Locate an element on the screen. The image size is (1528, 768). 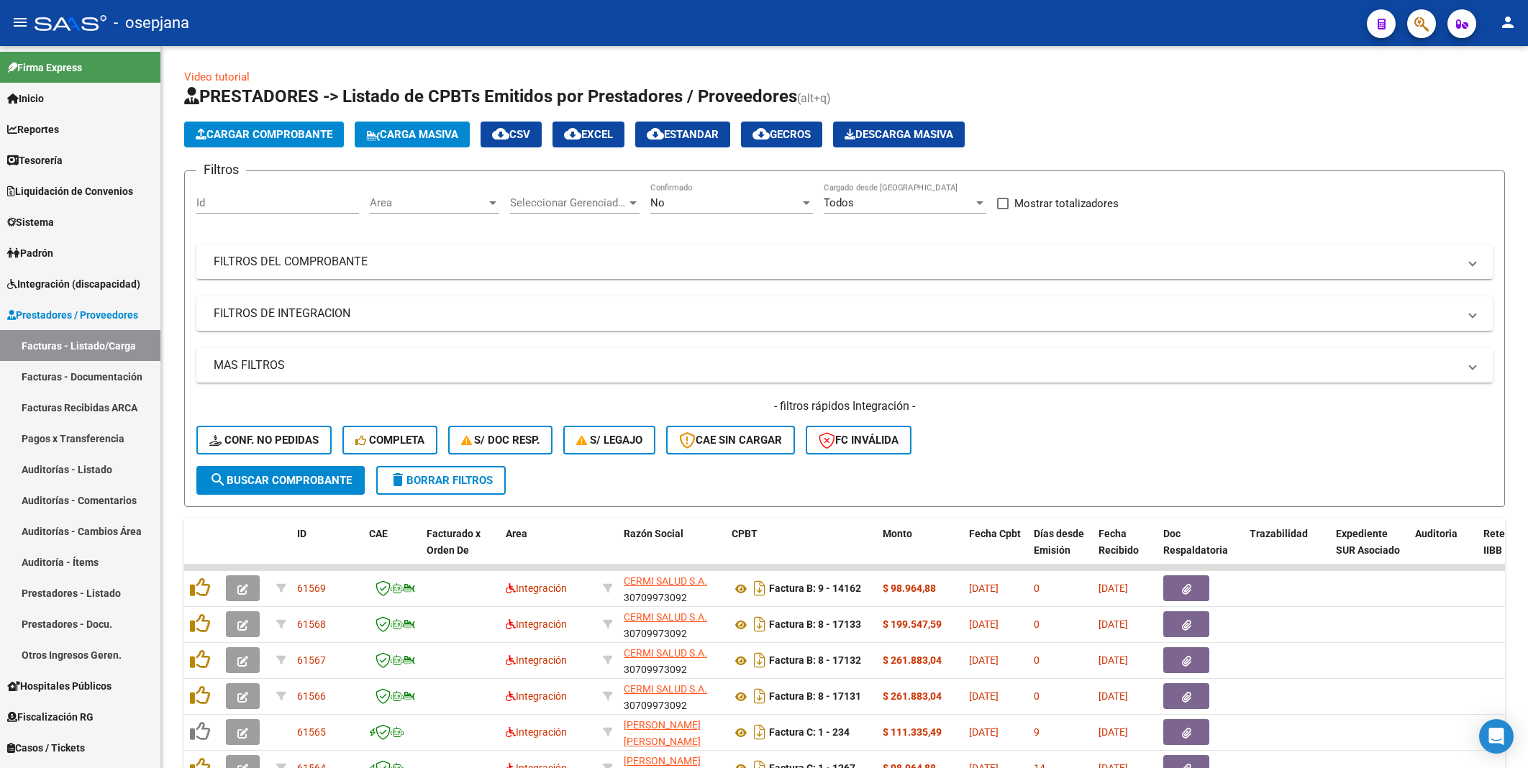
span: (alt+q) is located at coordinates (814, 98).